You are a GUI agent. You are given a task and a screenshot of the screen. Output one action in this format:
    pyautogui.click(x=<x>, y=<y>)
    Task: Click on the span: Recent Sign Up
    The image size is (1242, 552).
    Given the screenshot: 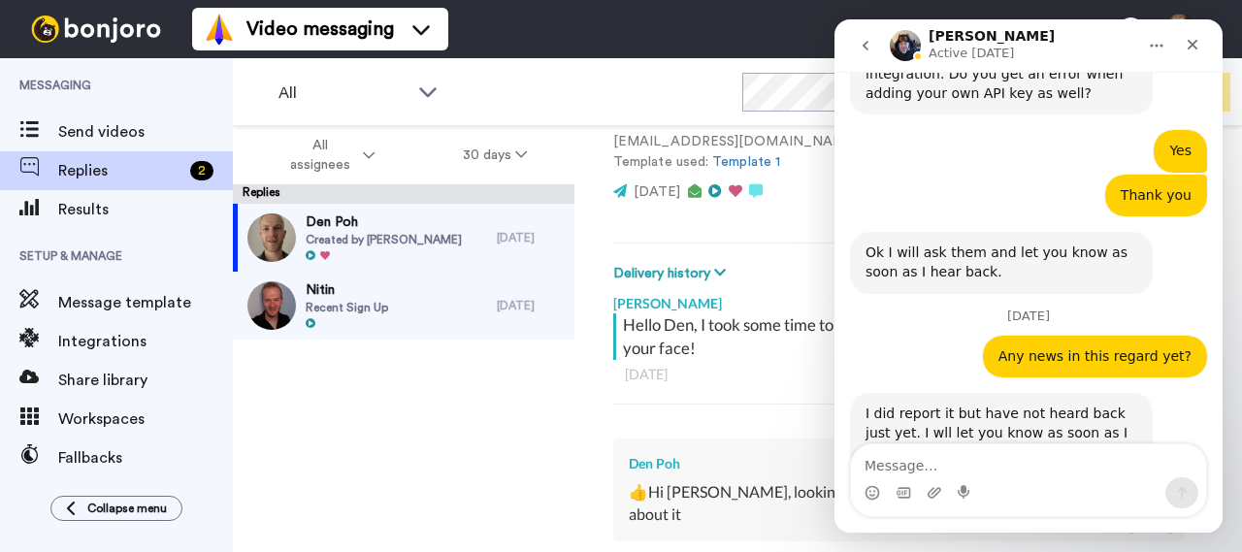 What is the action you would take?
    pyautogui.click(x=346, y=308)
    